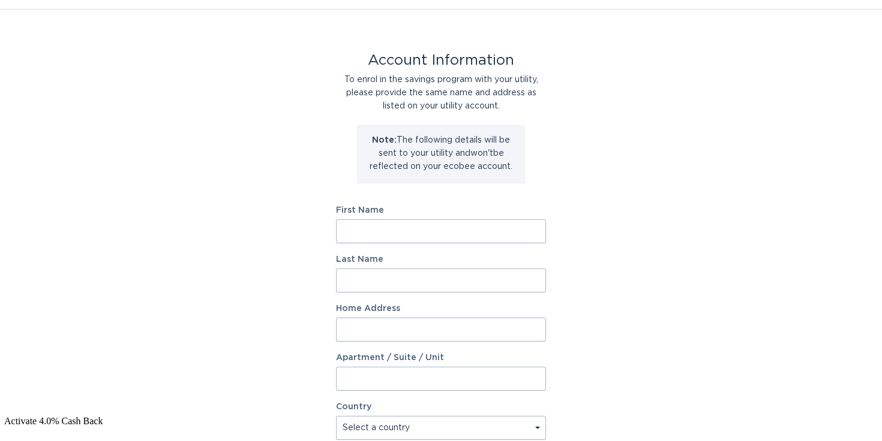 Image resolution: width=882 pixels, height=441 pixels. I want to click on p: The following details will be sent to your utility and won't be reflected on your ecobee account., so click(441, 154).